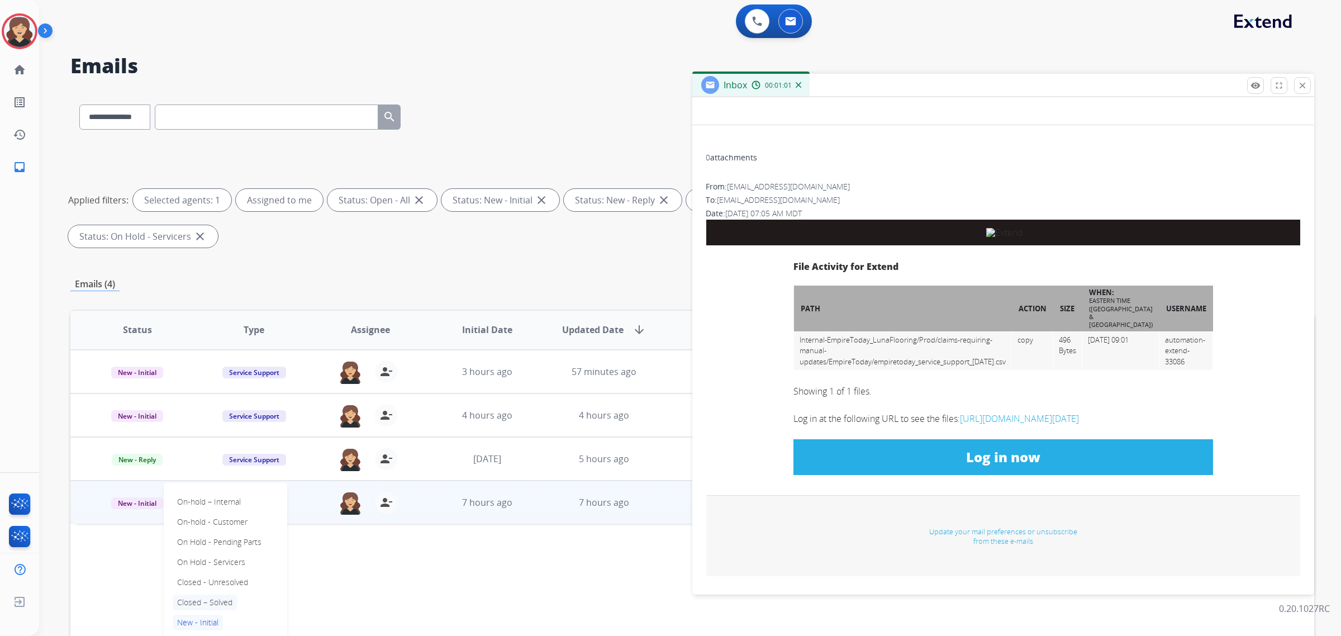 This screenshot has width=1341, height=636. Describe the element at coordinates (692, 66) in the screenshot. I see `h2: Emails` at that location.